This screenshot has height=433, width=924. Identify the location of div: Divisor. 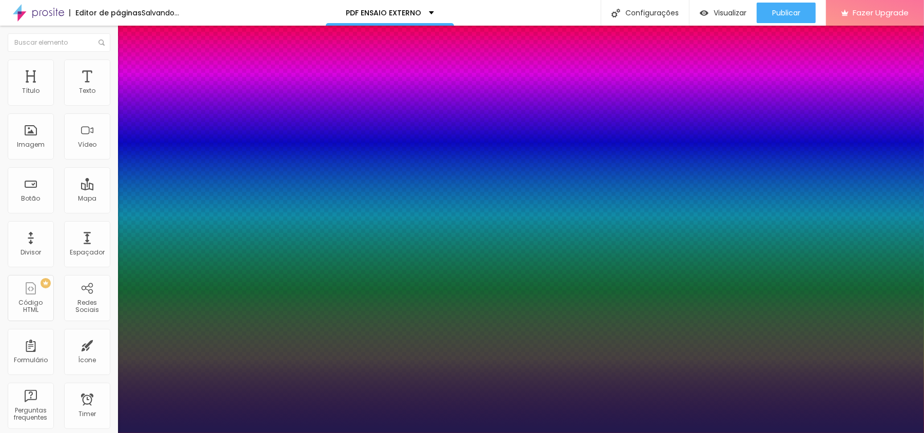
(31, 253).